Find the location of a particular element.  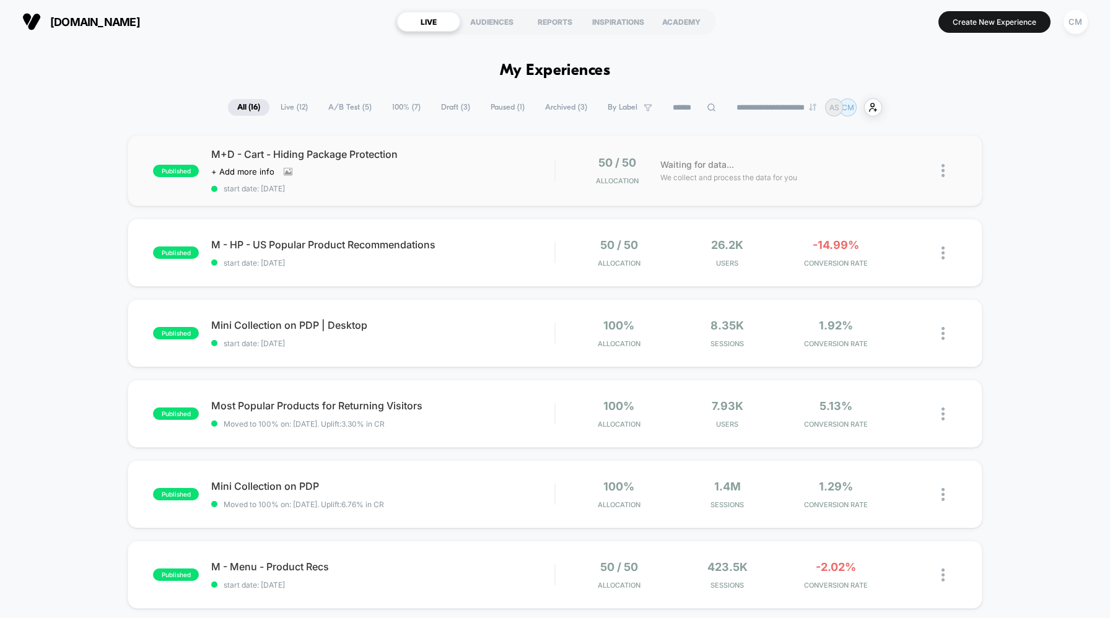

span: -14.99% is located at coordinates (836, 245).